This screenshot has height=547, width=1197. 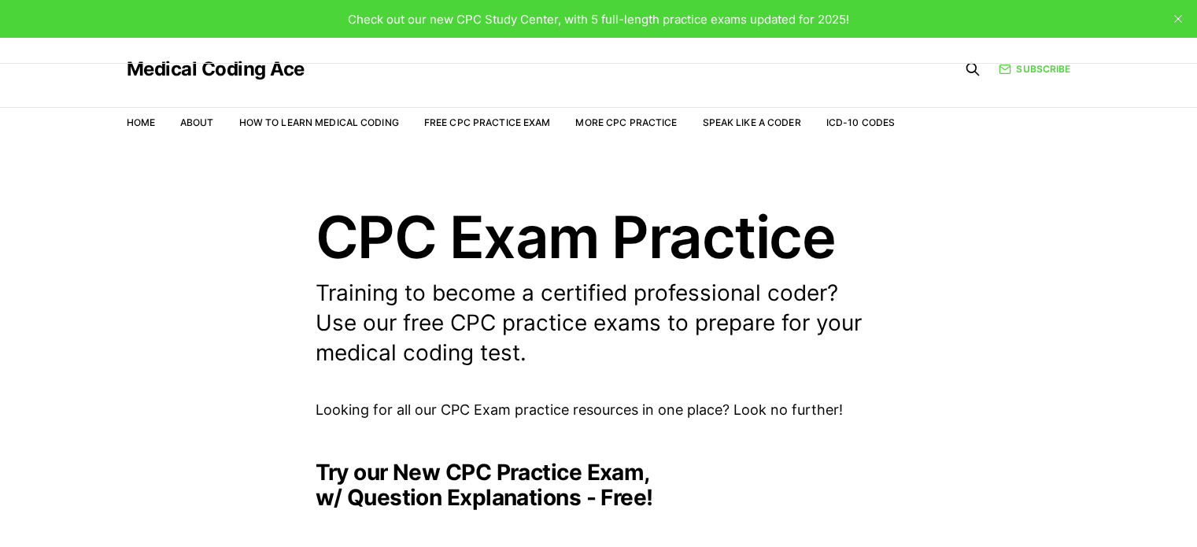 I want to click on span: Check out our new CPC Study Center, with 5 full-length practice exams updated for 2025!, so click(x=598, y=19).